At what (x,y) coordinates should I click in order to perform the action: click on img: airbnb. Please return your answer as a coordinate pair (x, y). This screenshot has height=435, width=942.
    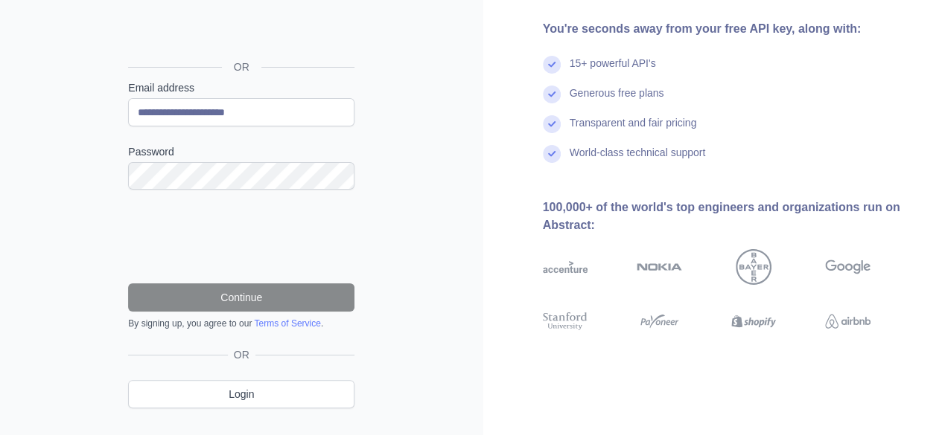
    Looking at the image, I should click on (847, 322).